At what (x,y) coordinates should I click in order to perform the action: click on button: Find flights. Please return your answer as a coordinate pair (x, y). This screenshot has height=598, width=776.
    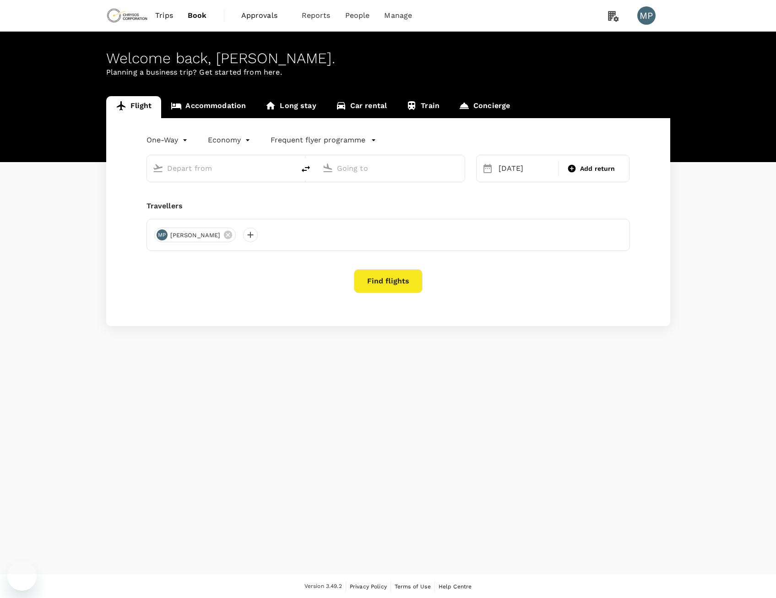
    Looking at the image, I should click on (388, 281).